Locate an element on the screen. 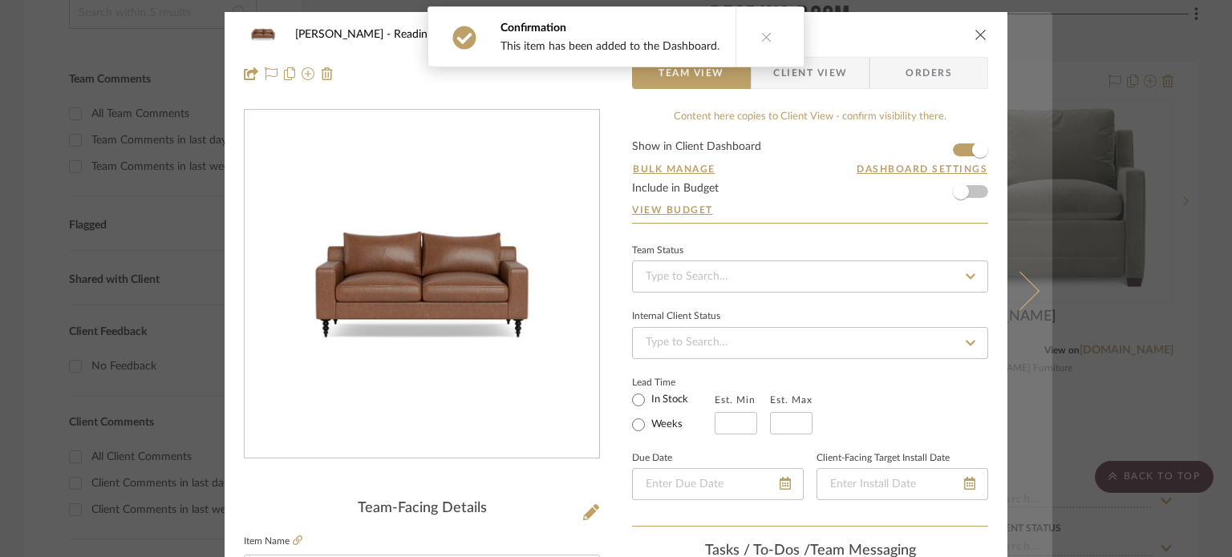  label: Due Date is located at coordinates (652, 459).